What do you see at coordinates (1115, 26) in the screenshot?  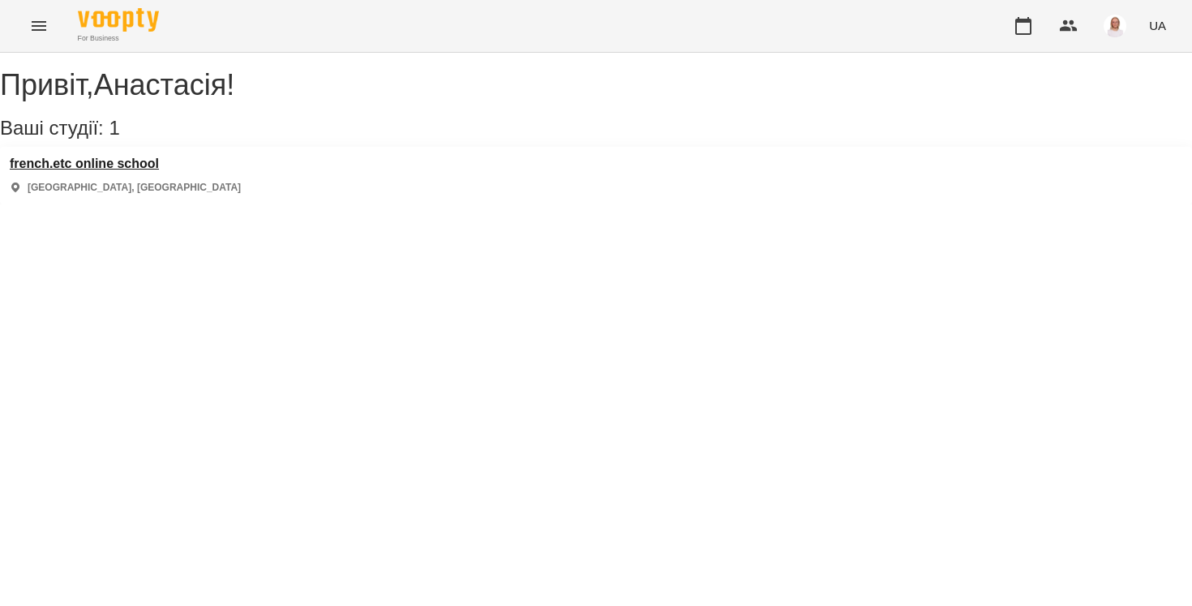 I see `img: 7b3448e7bfbed3bd7cdba0ed84700e25.png` at bounding box center [1115, 26].